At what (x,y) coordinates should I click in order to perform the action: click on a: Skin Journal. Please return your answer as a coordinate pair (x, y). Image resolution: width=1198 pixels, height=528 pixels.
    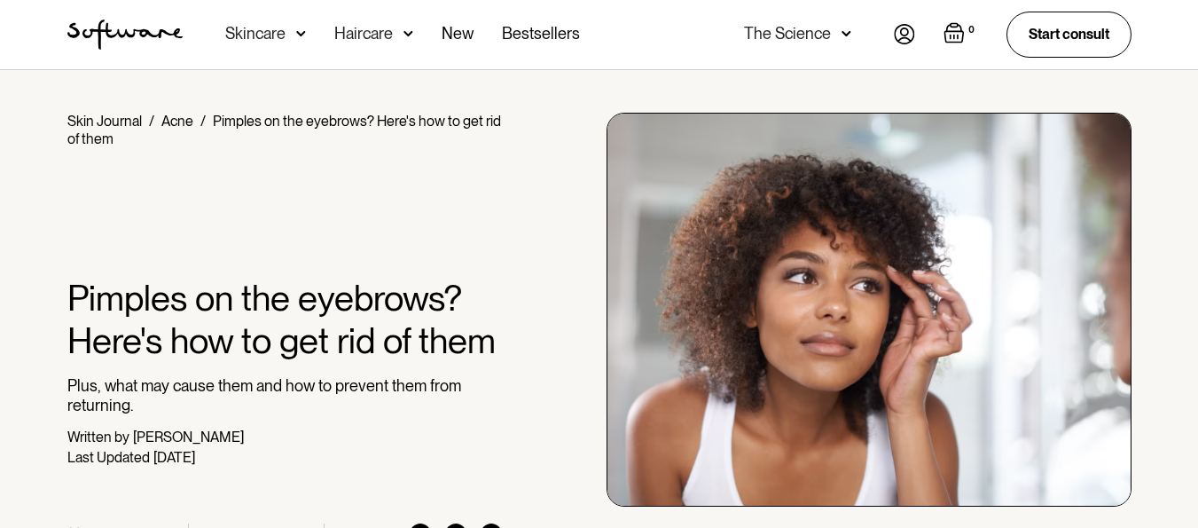
    Looking at the image, I should click on (105, 121).